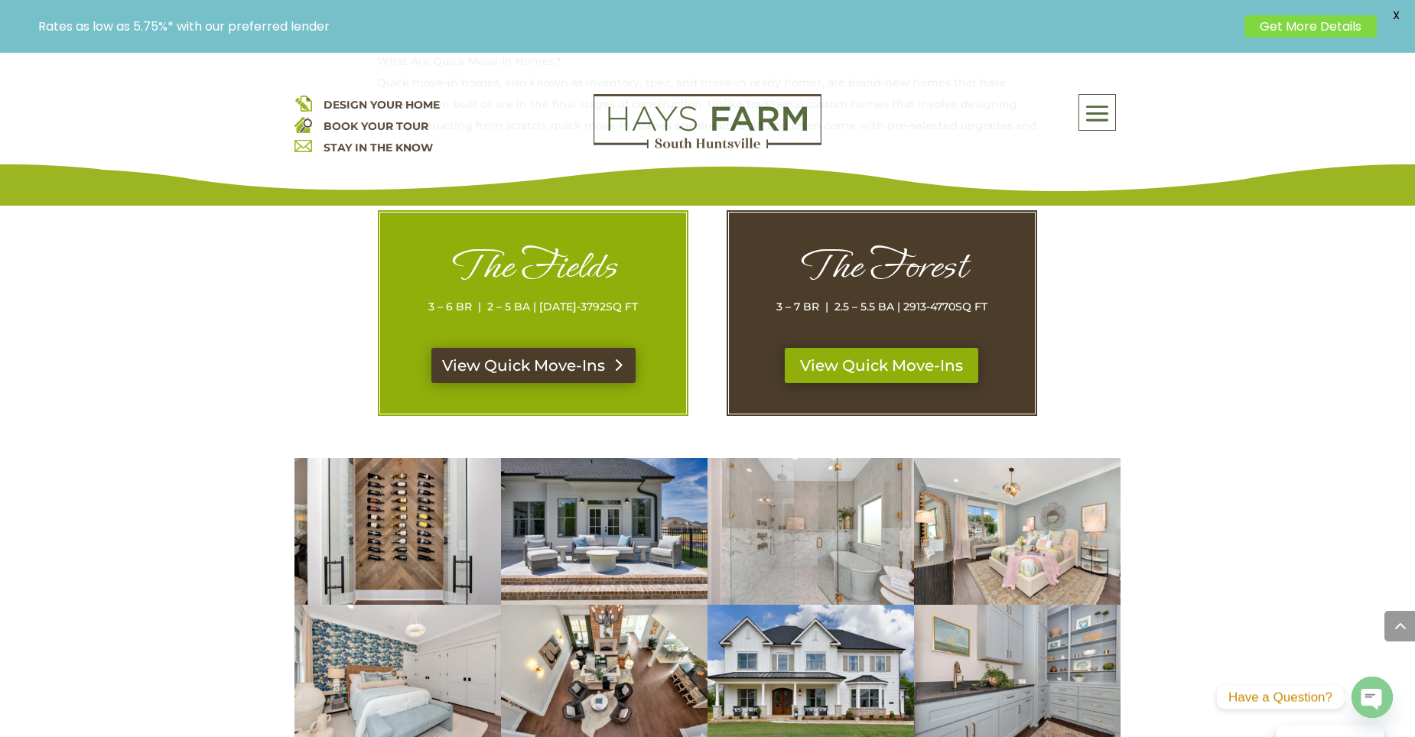 The height and width of the screenshot is (737, 1415). Describe the element at coordinates (382, 105) in the screenshot. I see `a: DESIGN YOUR HOME` at that location.